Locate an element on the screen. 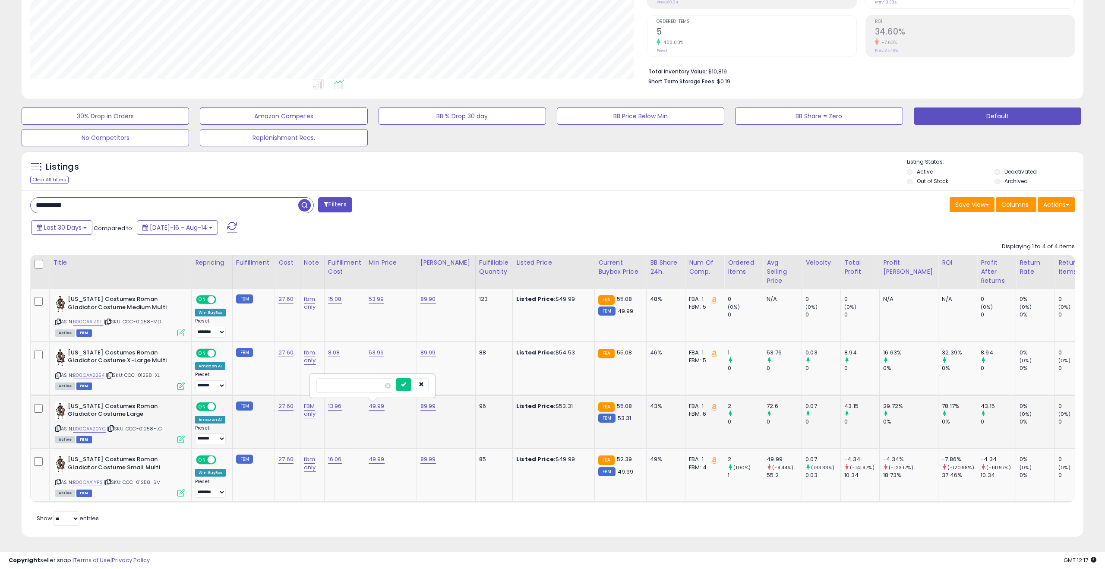  div: Fulfillable Quantity is located at coordinates (494, 267).